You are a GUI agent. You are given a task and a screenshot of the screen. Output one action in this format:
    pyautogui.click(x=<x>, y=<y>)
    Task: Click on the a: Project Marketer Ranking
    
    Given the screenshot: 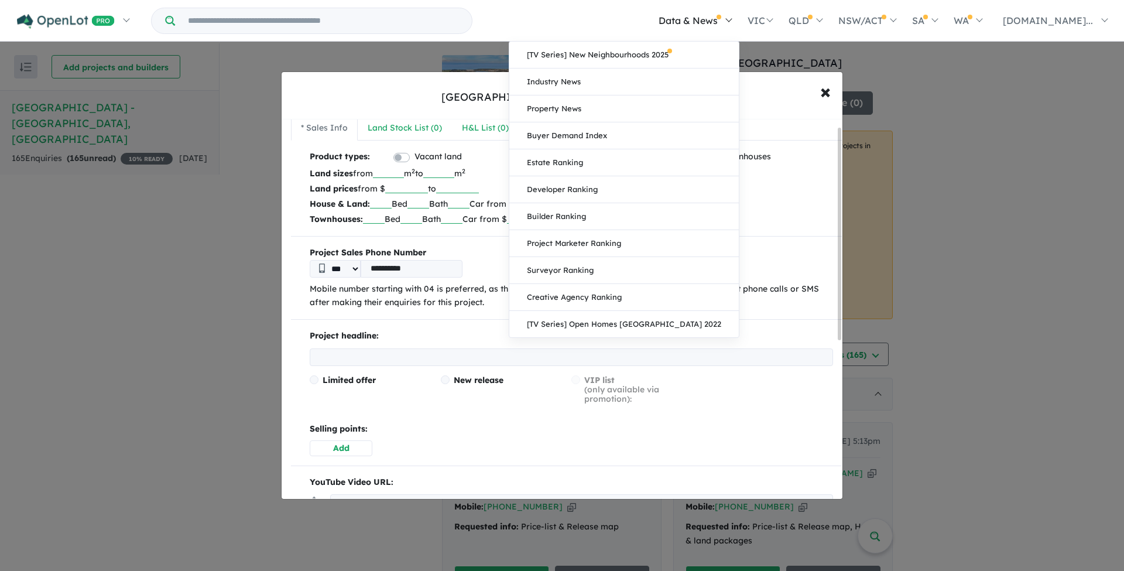 What is the action you would take?
    pyautogui.click(x=624, y=243)
    